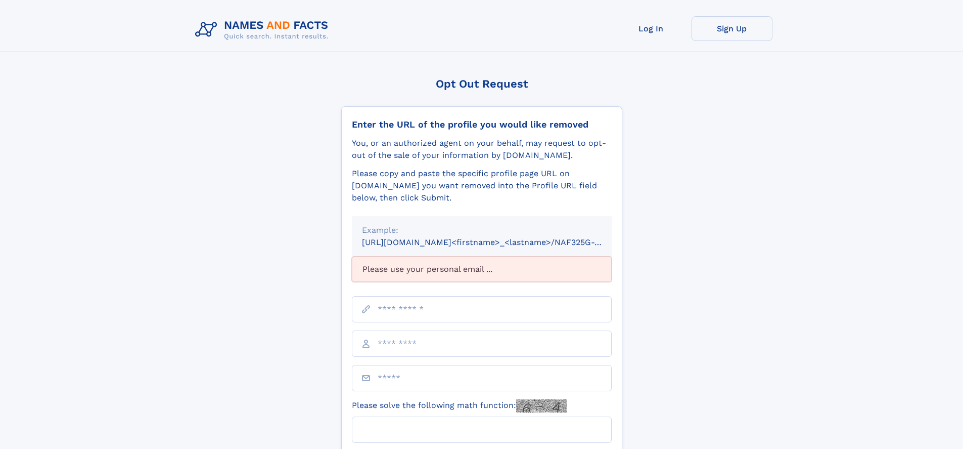 Image resolution: width=963 pixels, height=449 pixels. Describe the element at coordinates (482, 83) in the screenshot. I see `div: Opt Out Request` at that location.